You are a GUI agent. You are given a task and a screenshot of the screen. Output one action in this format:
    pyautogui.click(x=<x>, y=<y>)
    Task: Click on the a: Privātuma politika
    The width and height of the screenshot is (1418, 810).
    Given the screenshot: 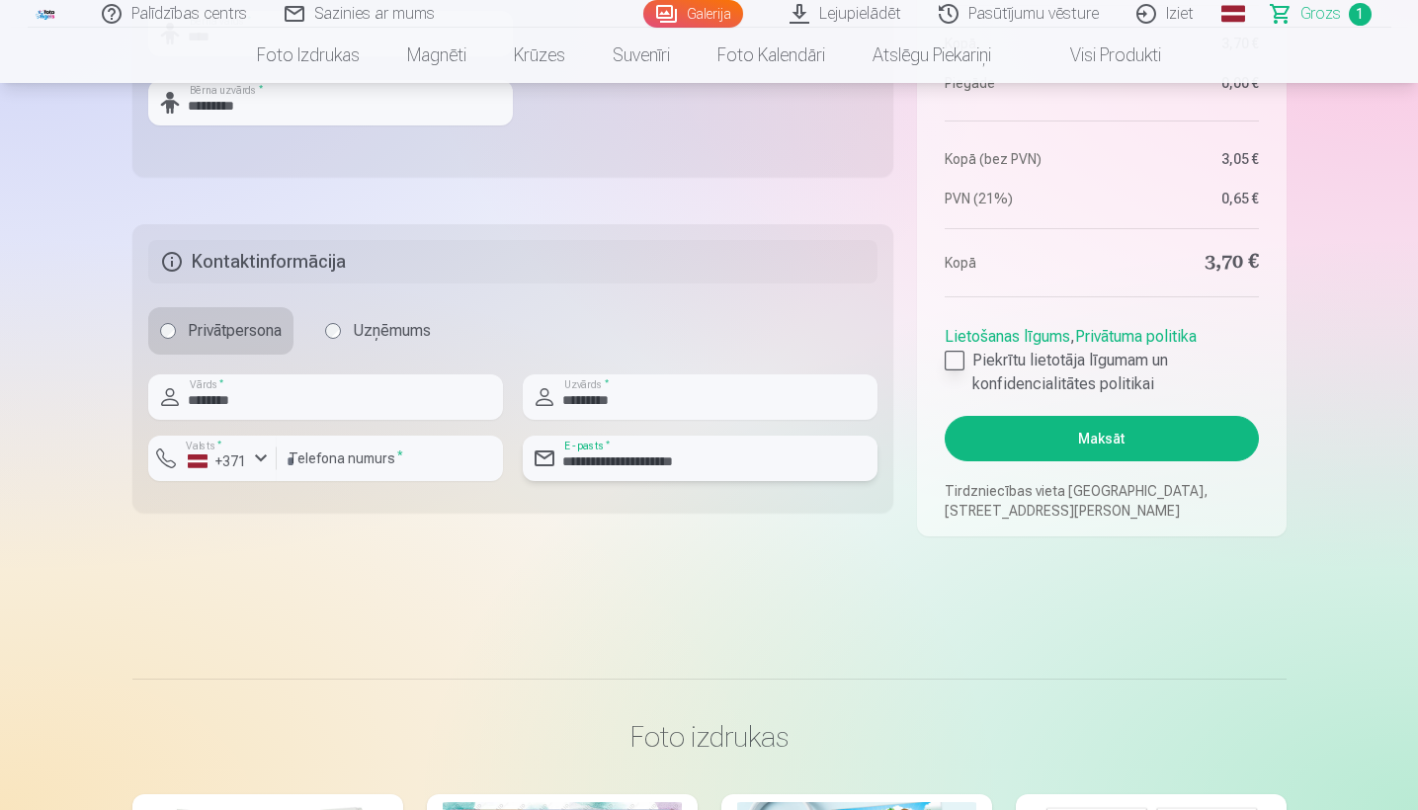 What is the action you would take?
    pyautogui.click(x=1135, y=336)
    